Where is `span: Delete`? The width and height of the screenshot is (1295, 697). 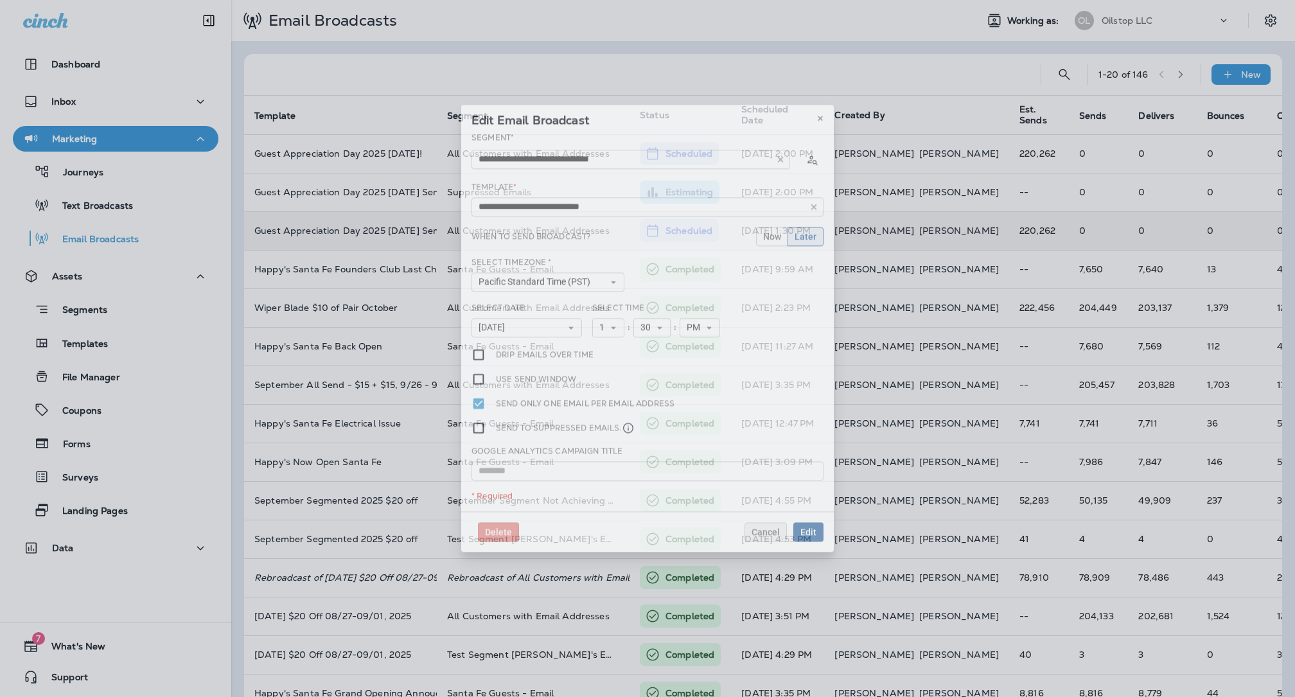 span: Delete is located at coordinates (499, 532).